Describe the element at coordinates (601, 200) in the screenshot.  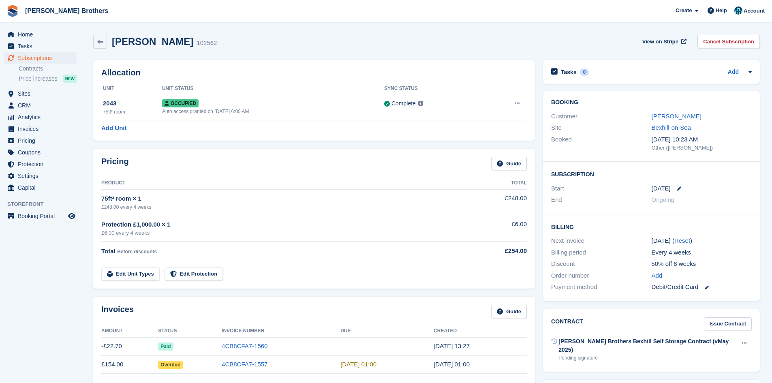
I see `div: End` at that location.